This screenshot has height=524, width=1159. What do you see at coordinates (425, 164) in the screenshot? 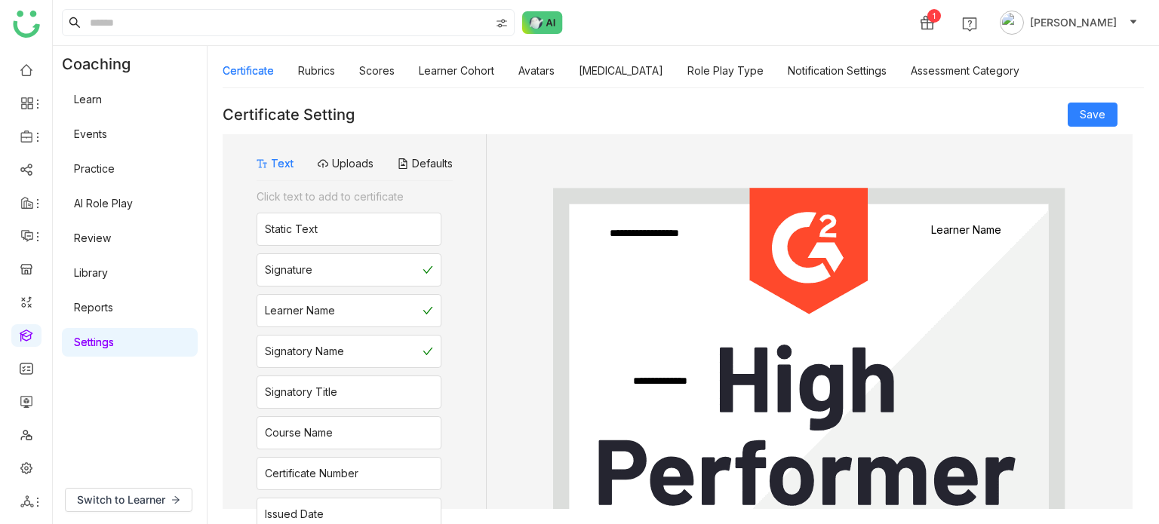
I see `button: Defaults` at bounding box center [425, 164].